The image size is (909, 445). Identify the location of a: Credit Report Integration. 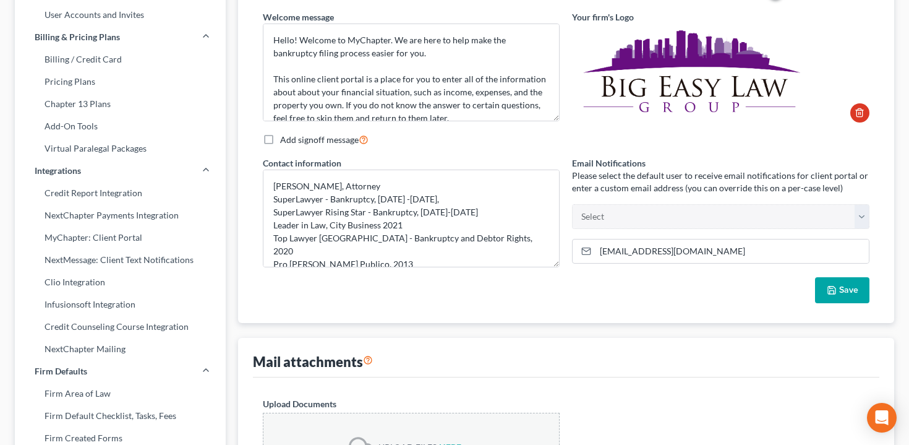
(120, 193).